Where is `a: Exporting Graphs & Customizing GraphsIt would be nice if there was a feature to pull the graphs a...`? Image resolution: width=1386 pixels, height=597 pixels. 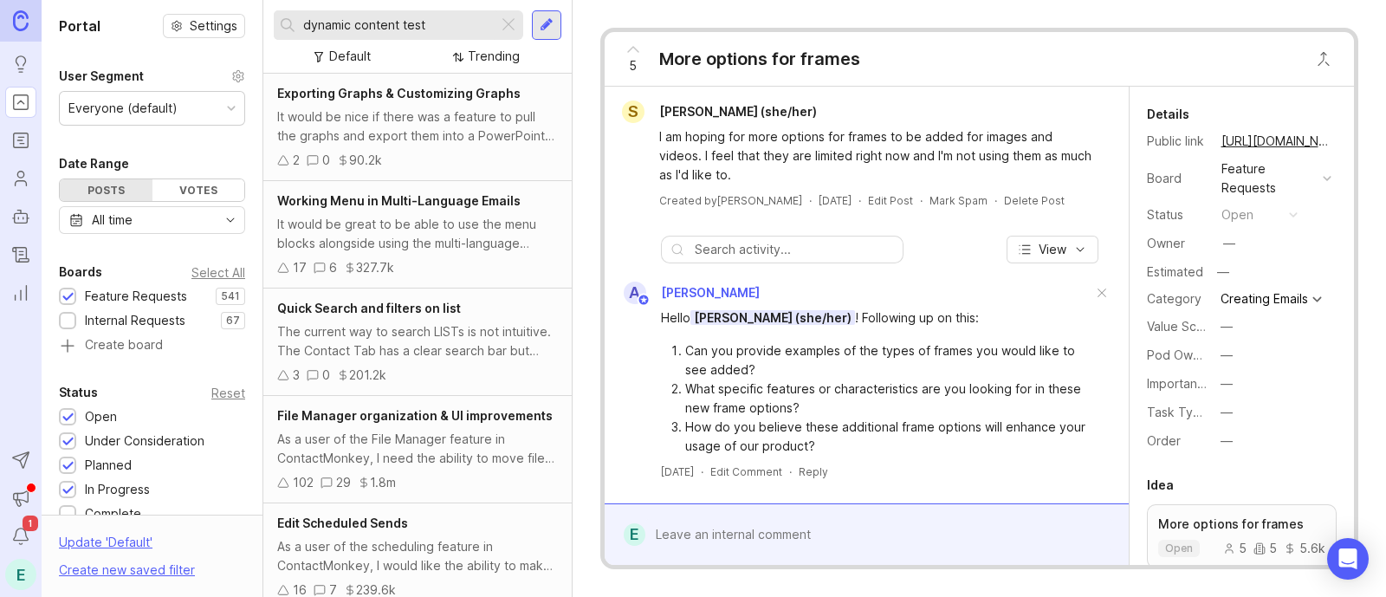
a: Exporting Graphs & Customizing GraphsIt would be nice if there was a feature to pull the graphs a... is located at coordinates (417, 127).